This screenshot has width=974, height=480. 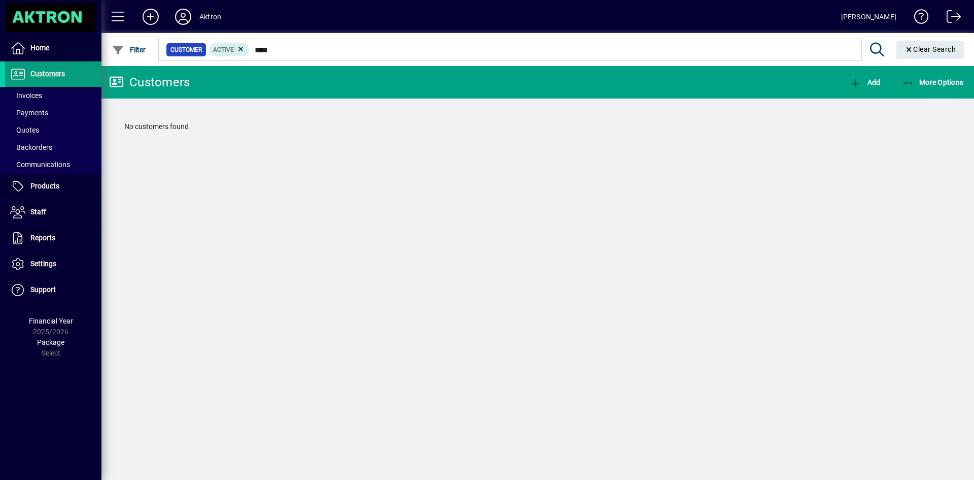 I want to click on button: Profile, so click(x=183, y=17).